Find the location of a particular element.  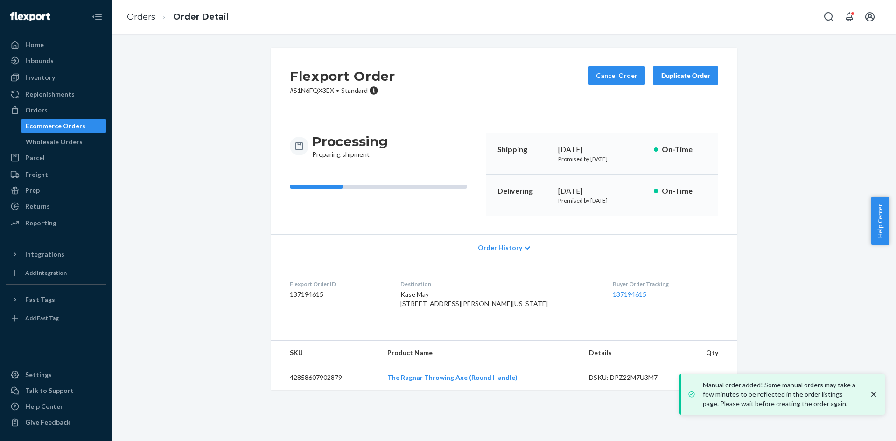

button: Integrations is located at coordinates (56, 254).